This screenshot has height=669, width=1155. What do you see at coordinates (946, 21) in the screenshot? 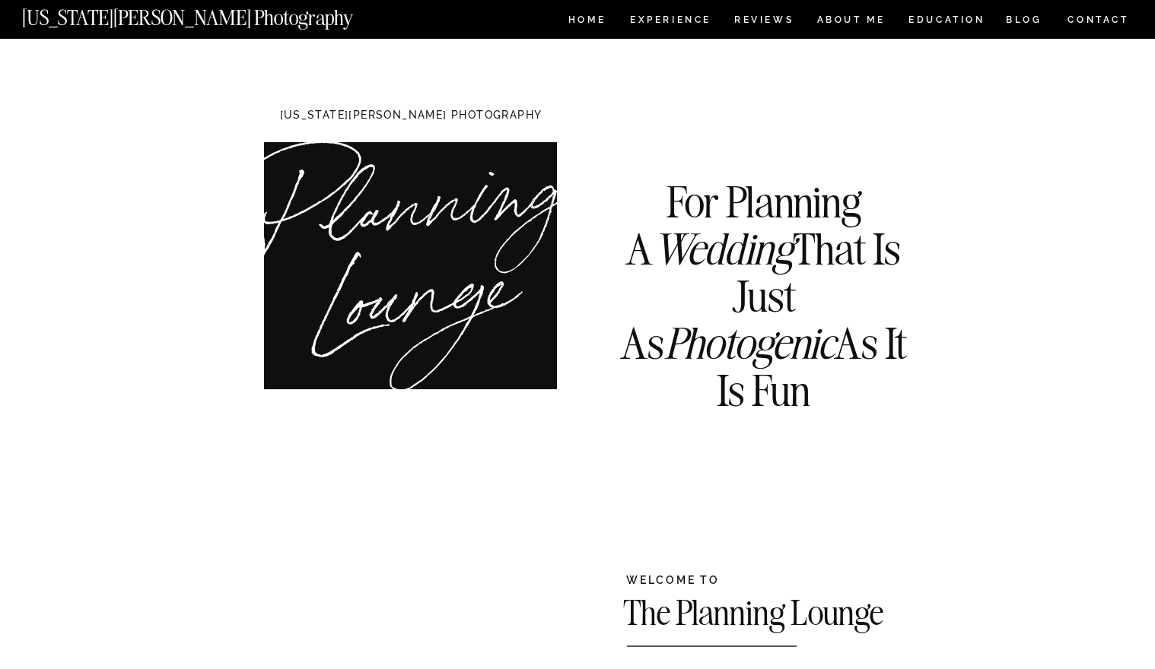
I see `a: EDUCATION` at bounding box center [946, 21].